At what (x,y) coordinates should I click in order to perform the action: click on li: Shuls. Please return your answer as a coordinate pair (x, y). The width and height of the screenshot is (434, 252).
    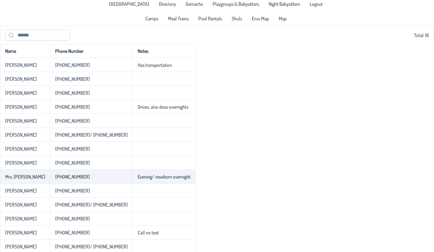
    Looking at the image, I should click on (237, 19).